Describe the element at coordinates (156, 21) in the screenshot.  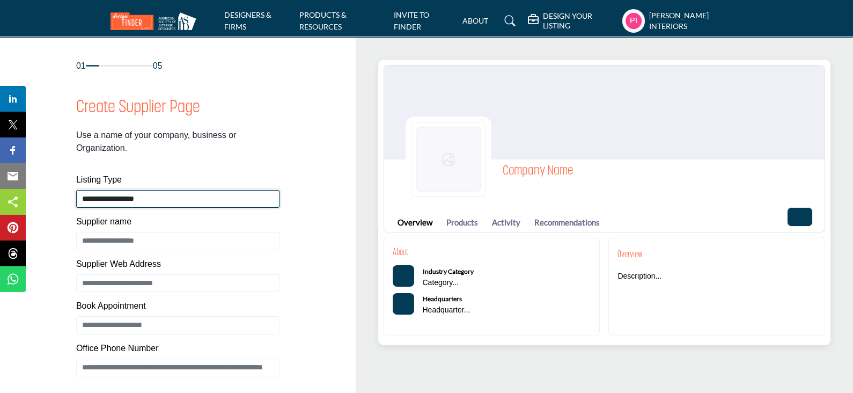
I see `img: site Logo` at that location.